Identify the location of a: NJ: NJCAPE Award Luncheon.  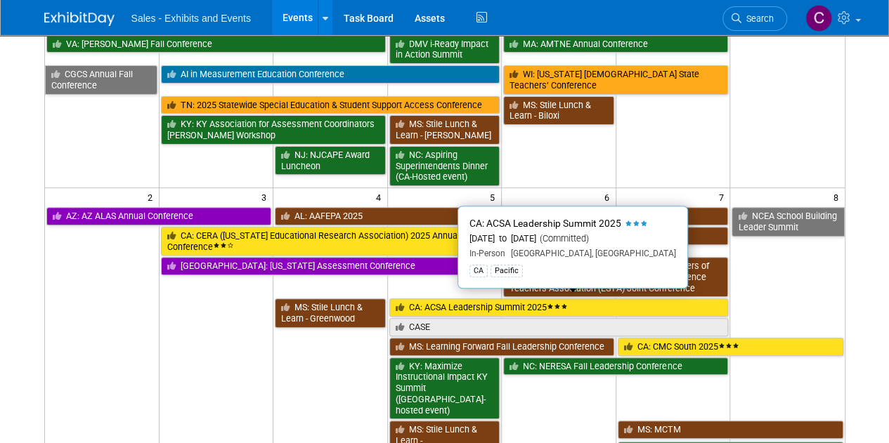
(330, 160).